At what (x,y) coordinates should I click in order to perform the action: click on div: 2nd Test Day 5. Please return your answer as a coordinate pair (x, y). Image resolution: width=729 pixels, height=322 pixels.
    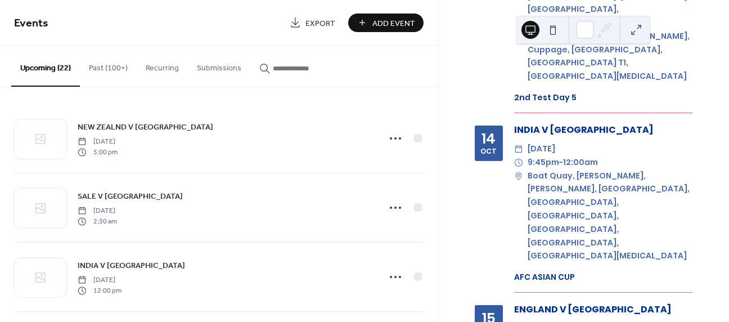
    Looking at the image, I should click on (603, 97).